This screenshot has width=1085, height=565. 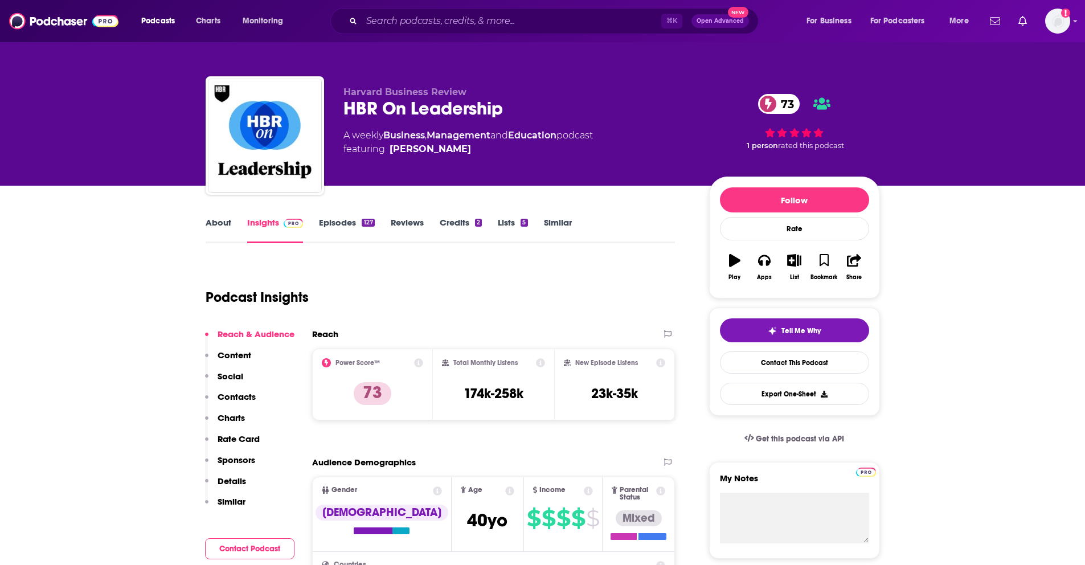 What do you see at coordinates (430, 149) in the screenshot?
I see `a: Ian Fox` at bounding box center [430, 149].